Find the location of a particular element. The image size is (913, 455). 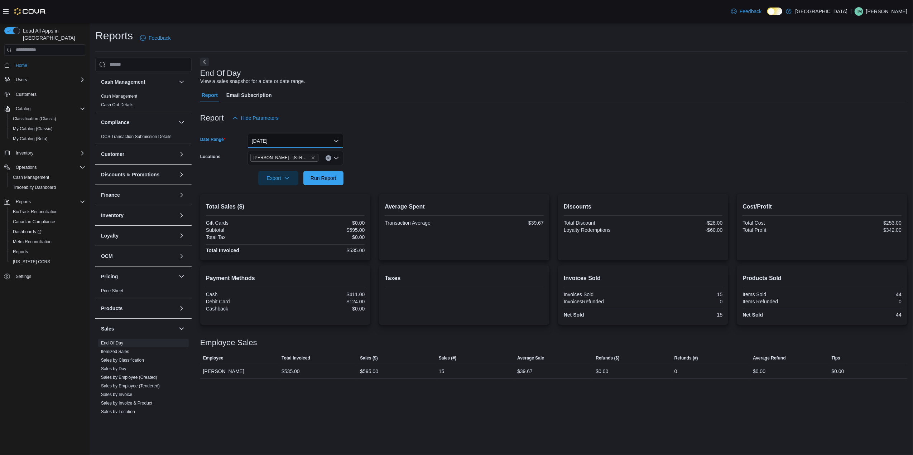

button: BioTrack Reconciliation is located at coordinates (48, 212).